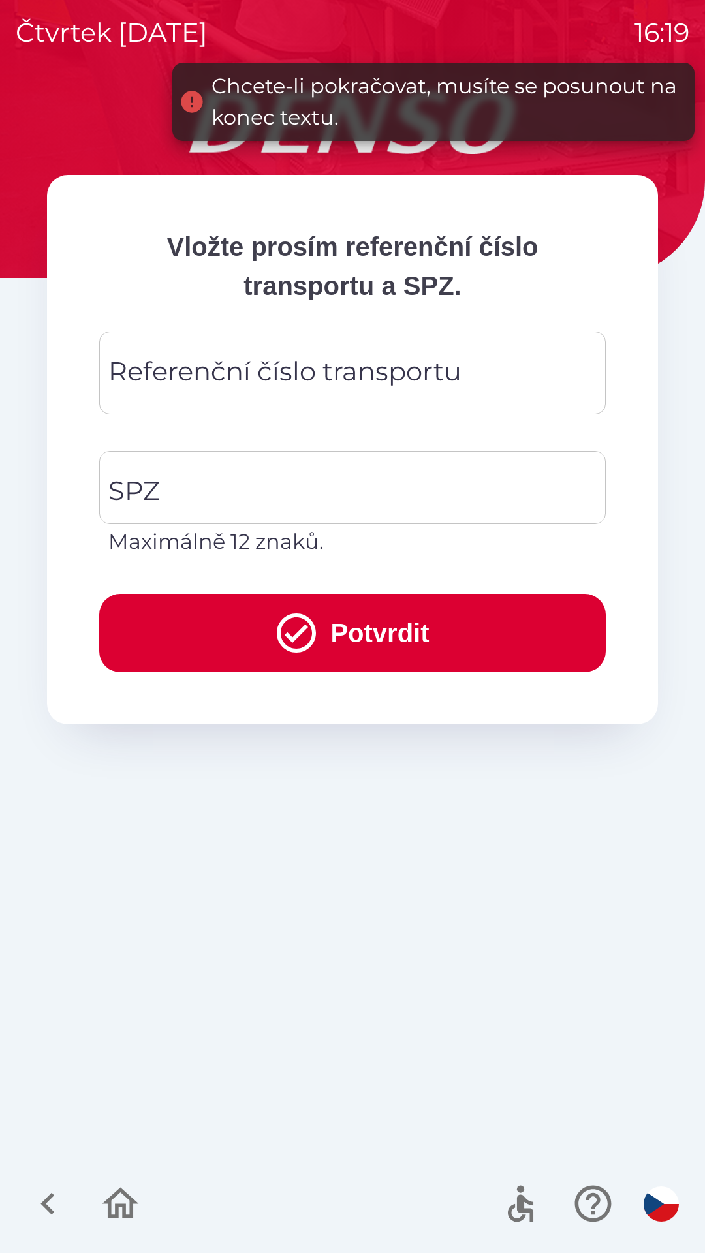  I want to click on img: Logo, so click(352, 123).